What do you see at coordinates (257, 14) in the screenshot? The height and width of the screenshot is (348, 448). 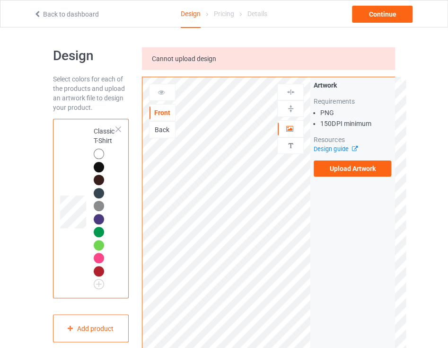 I see `div: Details` at bounding box center [257, 14].